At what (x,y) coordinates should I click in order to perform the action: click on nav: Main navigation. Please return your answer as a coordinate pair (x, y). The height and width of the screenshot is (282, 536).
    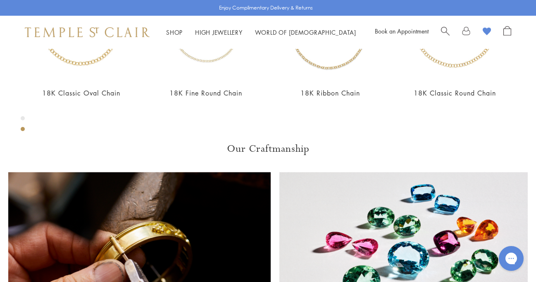
    Looking at the image, I should click on (261, 32).